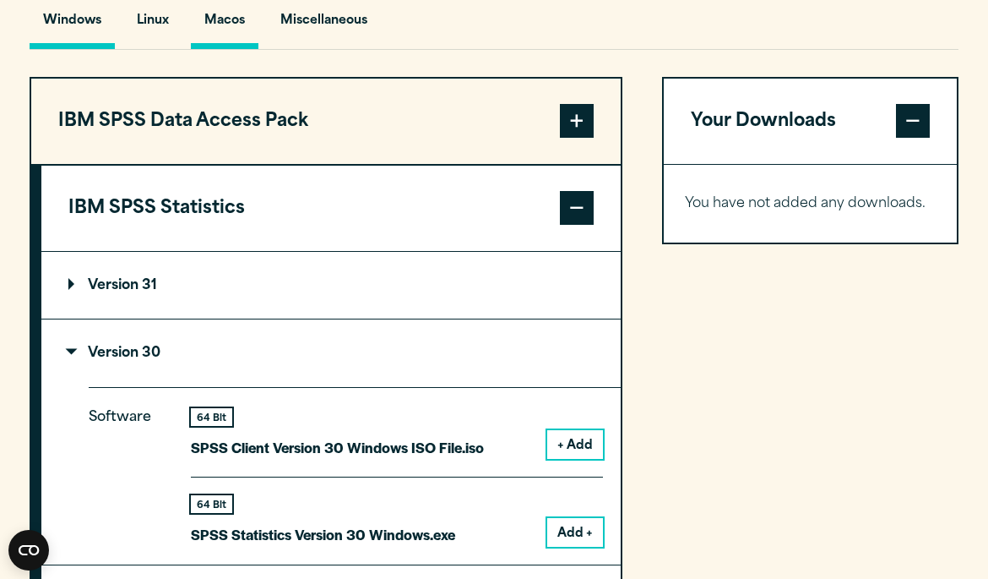  Describe the element at coordinates (127, 469) in the screenshot. I see `p: Software` at that location.